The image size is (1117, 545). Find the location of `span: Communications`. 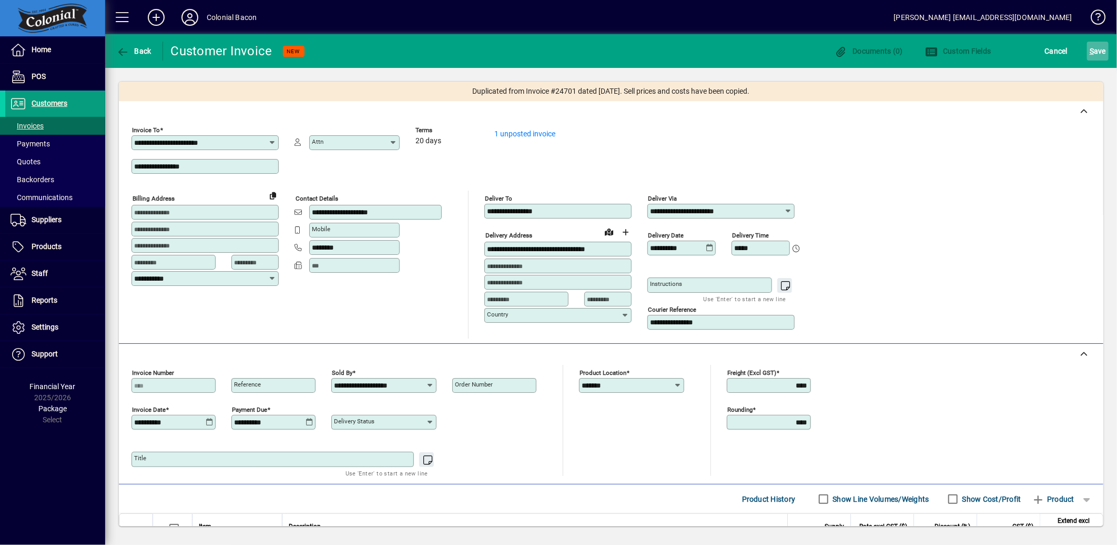

span: Communications is located at coordinates (42, 197).